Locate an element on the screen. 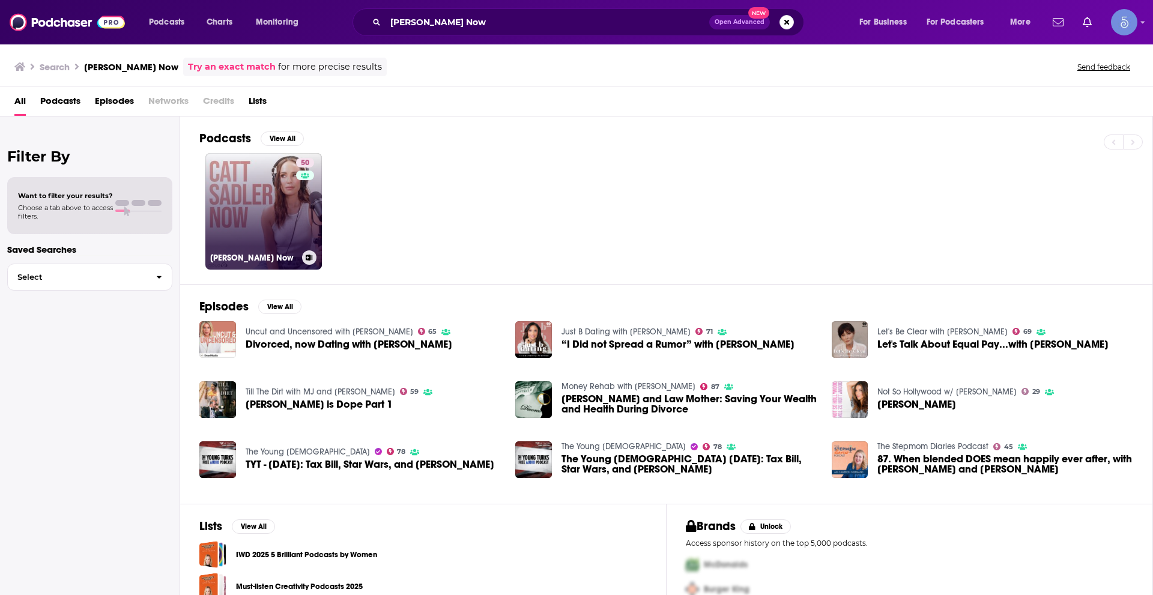 The height and width of the screenshot is (595, 1153). h2: Podcasts is located at coordinates (225, 138).